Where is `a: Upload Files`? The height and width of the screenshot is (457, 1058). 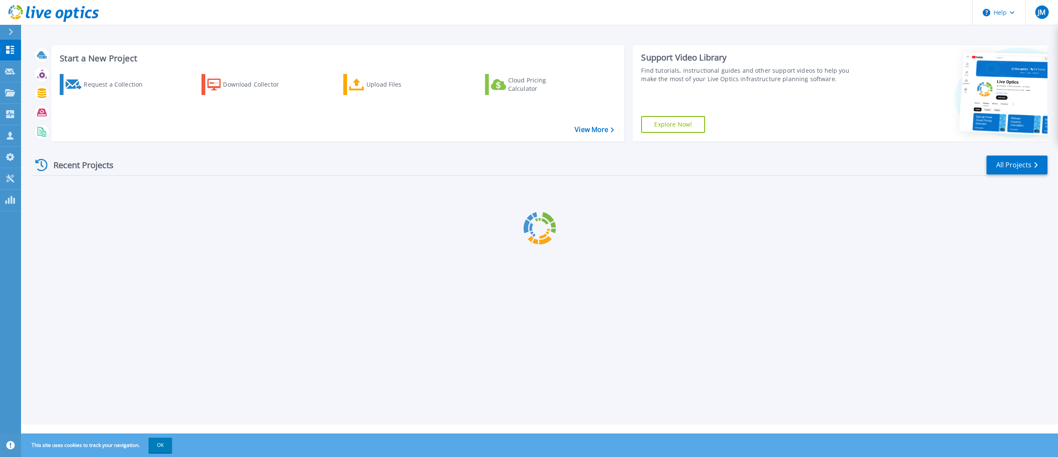 a: Upload Files is located at coordinates (390, 85).